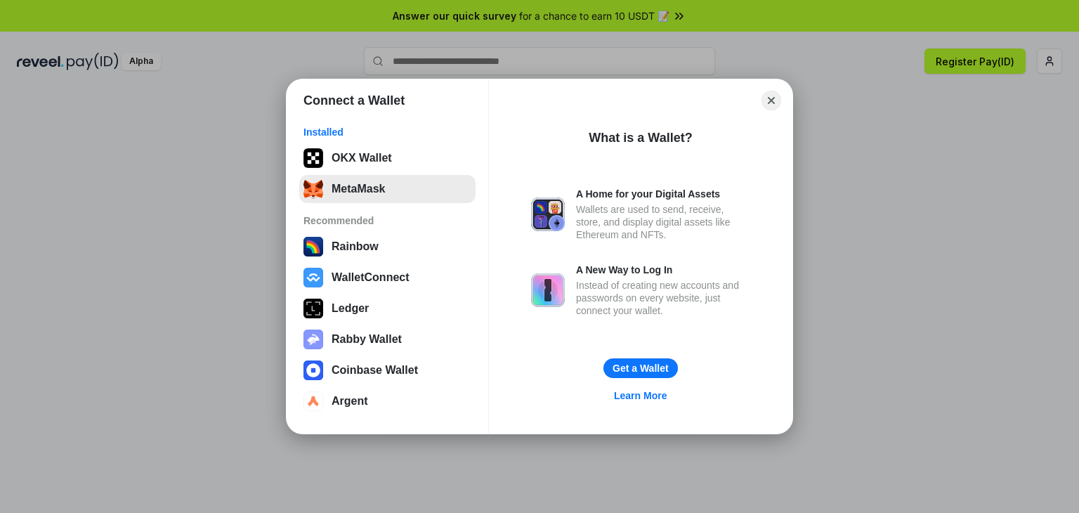  What do you see at coordinates (313, 158) in the screenshot?
I see `img: 5VZ71FV6L7PA3gg3tXrdQ+DgLhC+75Wq3no69P3MC0NFQpx2lL04Ql9gHK1bRDjsSBIvScBnDTk1WrlGIZBorIDEYJj+rhdgn...` at bounding box center [313, 158].